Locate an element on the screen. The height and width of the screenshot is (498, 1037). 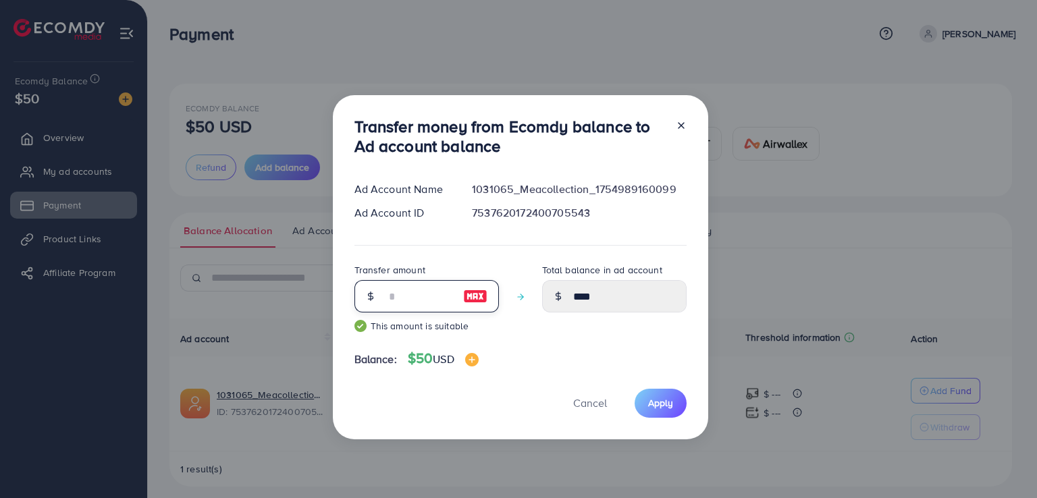
div: Ad Account Name is located at coordinates (402, 189).